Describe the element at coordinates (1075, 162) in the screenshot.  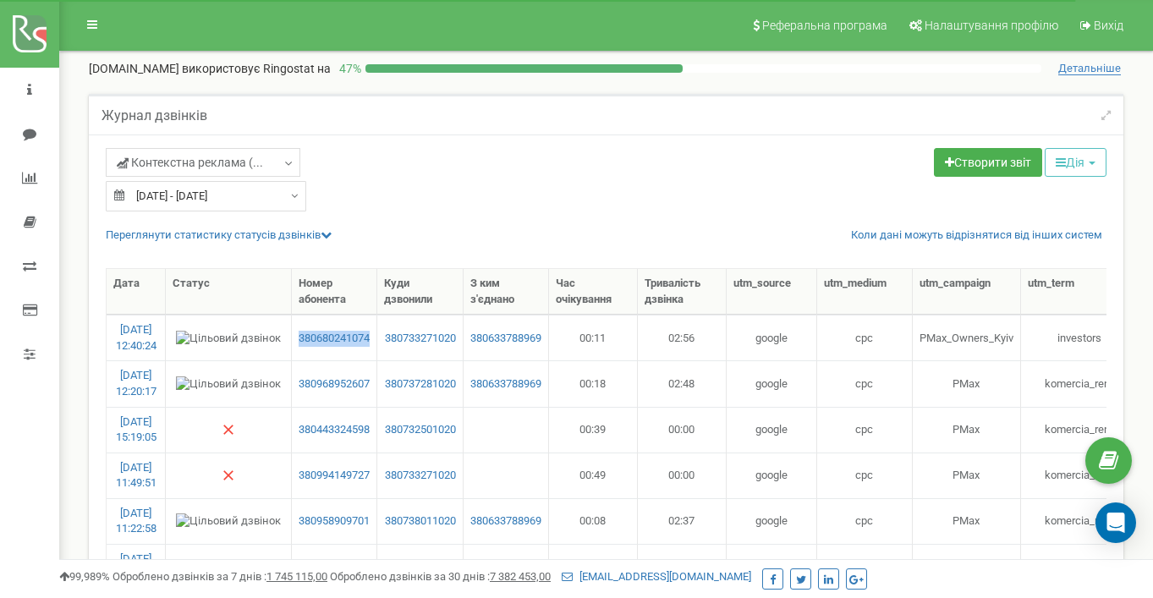
I see `button: Дія` at that location.